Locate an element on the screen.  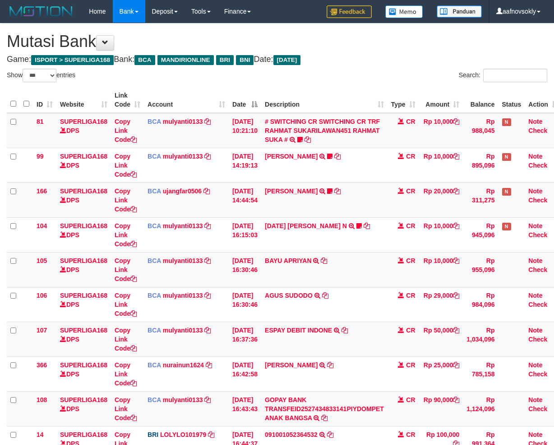
th: ID: activate to sort column ascending is located at coordinates (45, 100).